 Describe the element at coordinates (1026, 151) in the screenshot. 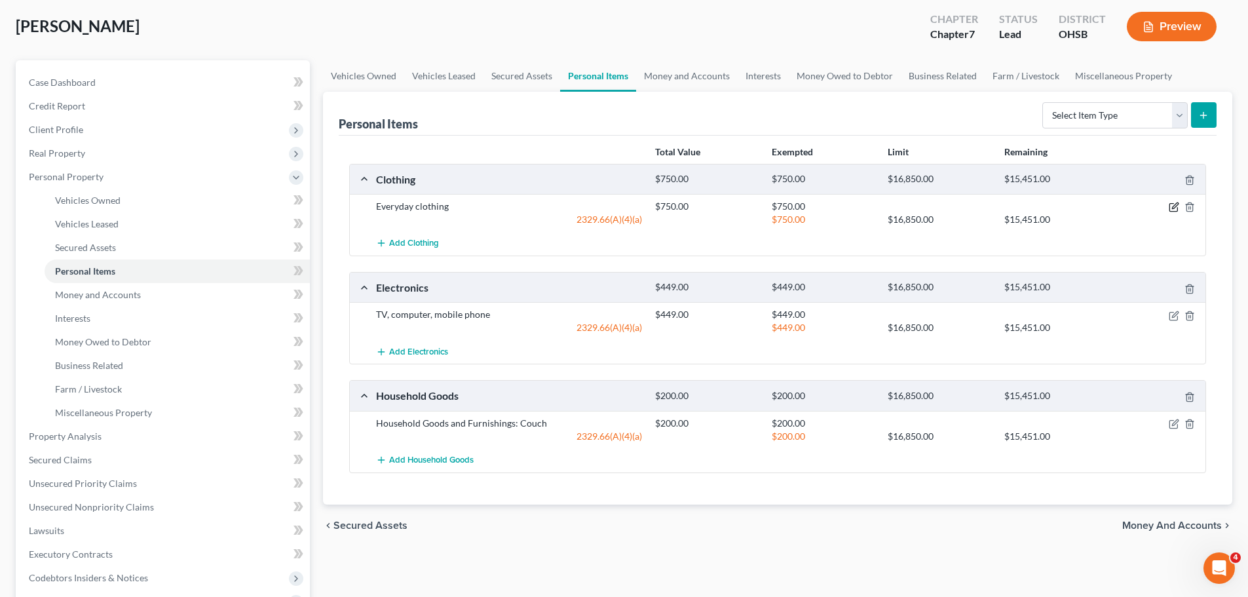

I see `strong: Remaining` at that location.